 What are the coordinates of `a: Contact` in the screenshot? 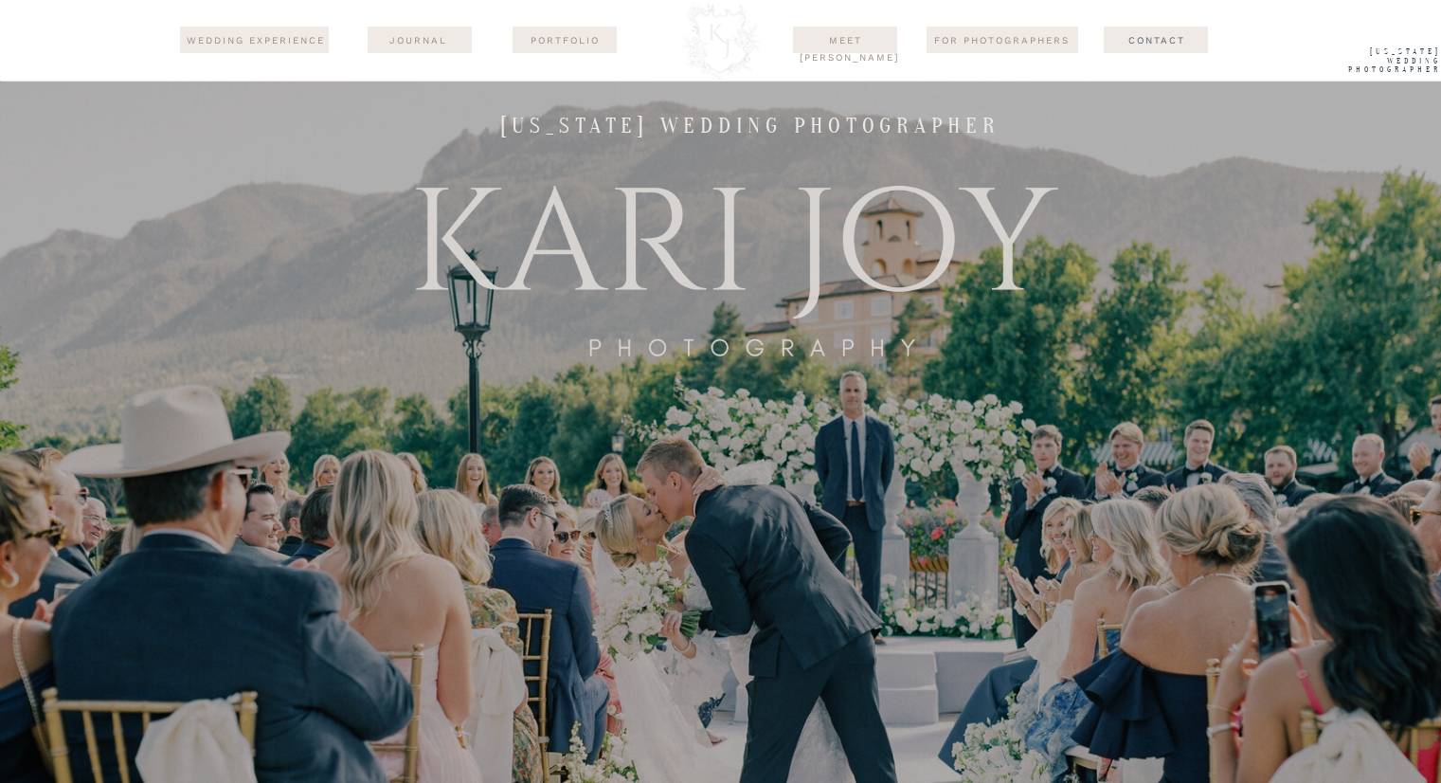 It's located at (1157, 40).